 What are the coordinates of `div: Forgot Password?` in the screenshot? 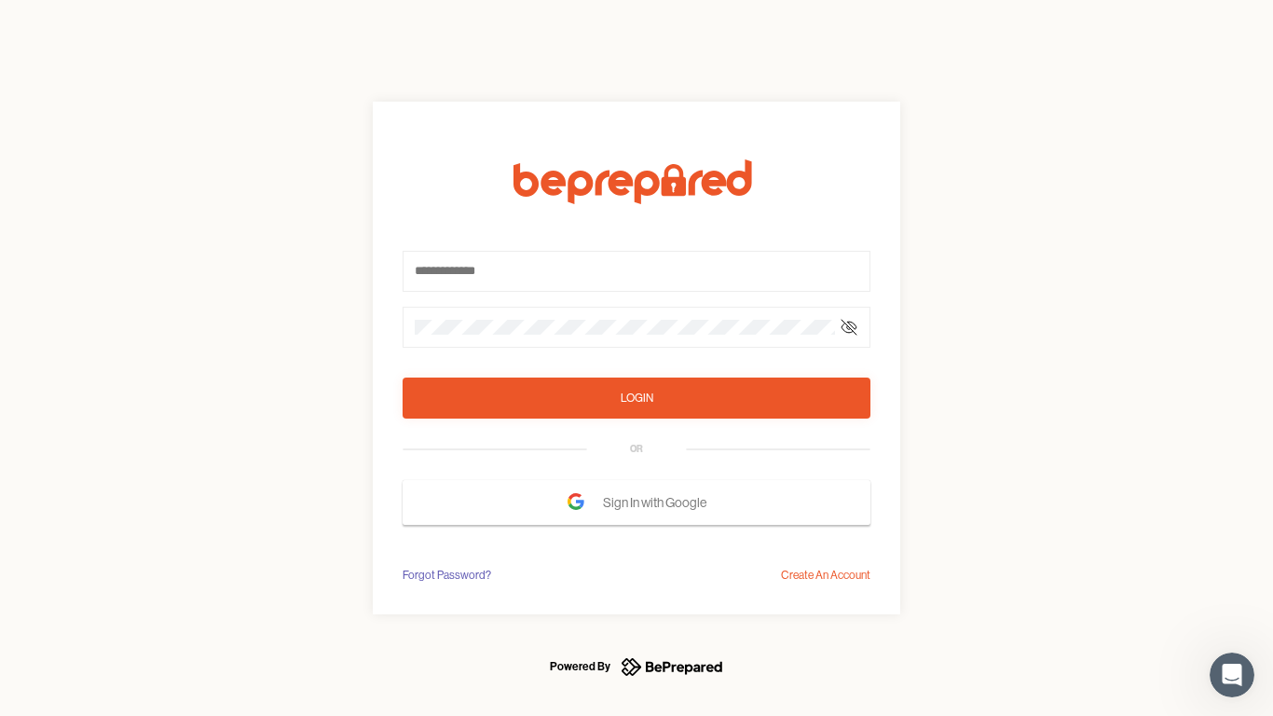 It's located at (446, 575).